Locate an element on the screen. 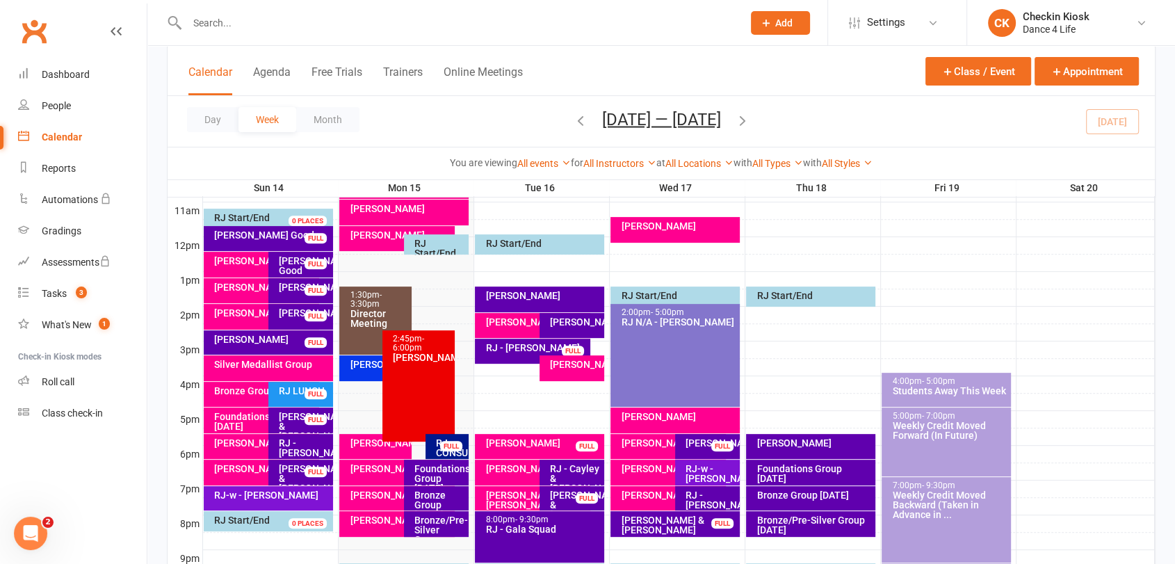 The height and width of the screenshot is (564, 1175). input: Search... is located at coordinates (457, 23).